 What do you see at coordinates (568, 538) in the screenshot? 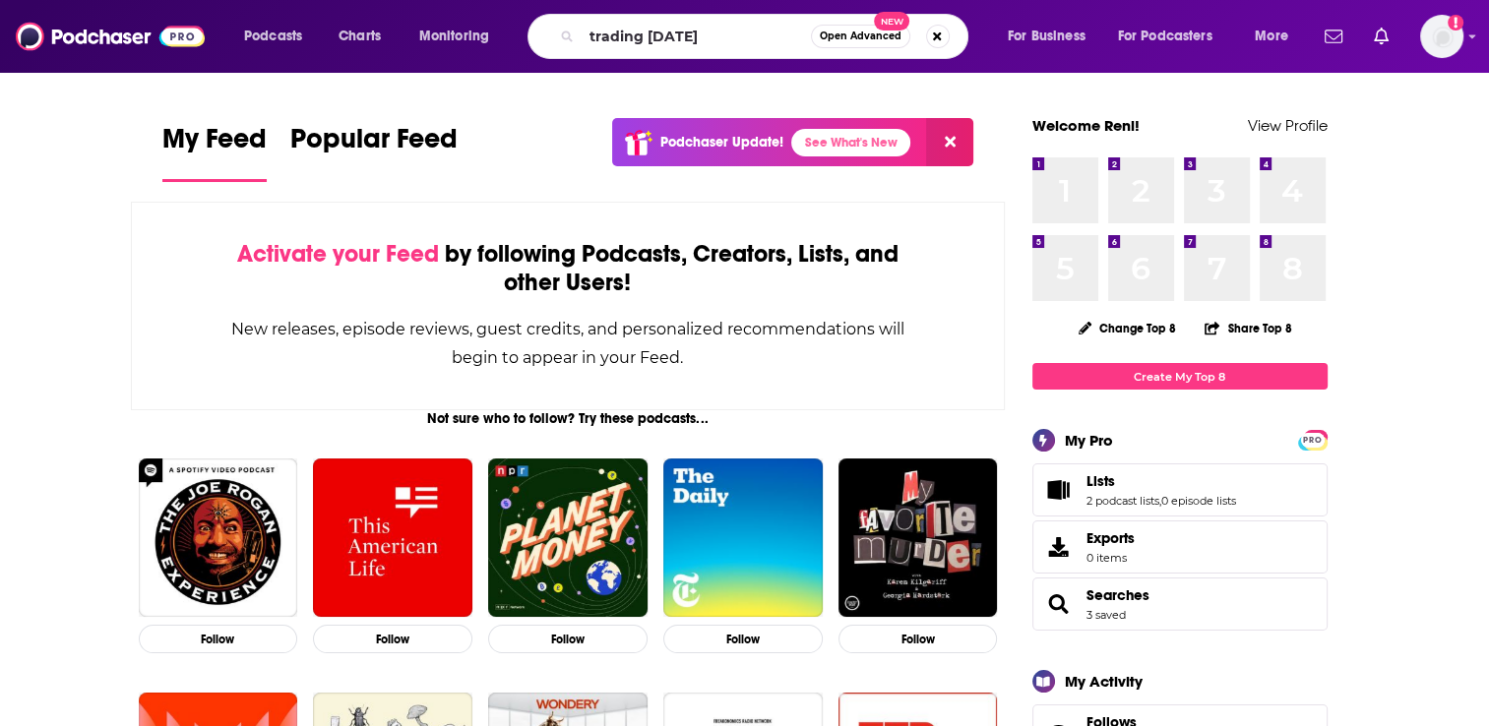
I see `a: Planet Money` at bounding box center [568, 538].